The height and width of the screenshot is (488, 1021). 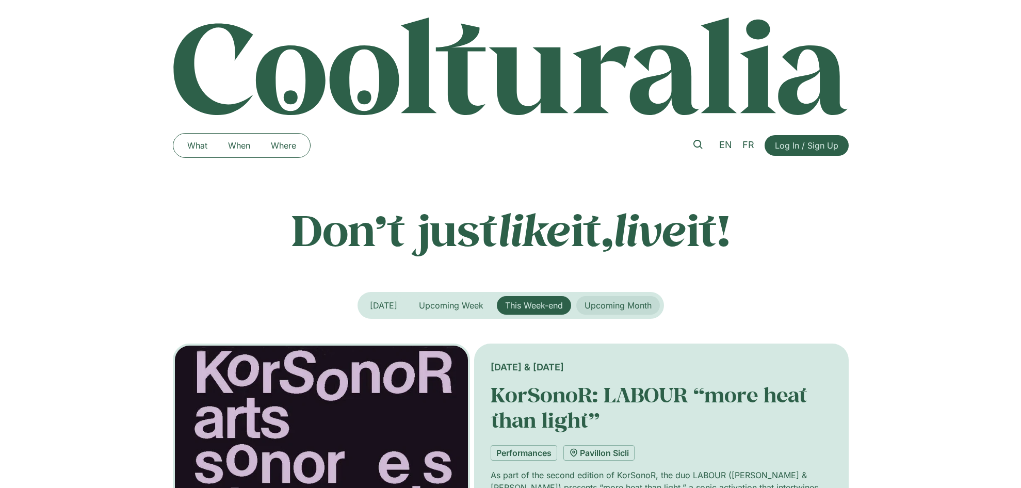 What do you see at coordinates (241, 145) in the screenshot?
I see `nav: Menu` at bounding box center [241, 145].